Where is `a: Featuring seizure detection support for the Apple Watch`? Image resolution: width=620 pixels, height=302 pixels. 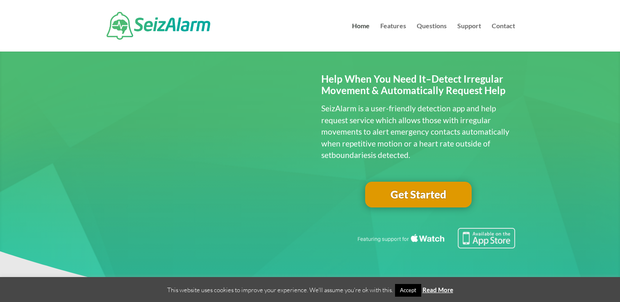
a: Featuring seizure detection support for the Apple Watch is located at coordinates (435, 245).